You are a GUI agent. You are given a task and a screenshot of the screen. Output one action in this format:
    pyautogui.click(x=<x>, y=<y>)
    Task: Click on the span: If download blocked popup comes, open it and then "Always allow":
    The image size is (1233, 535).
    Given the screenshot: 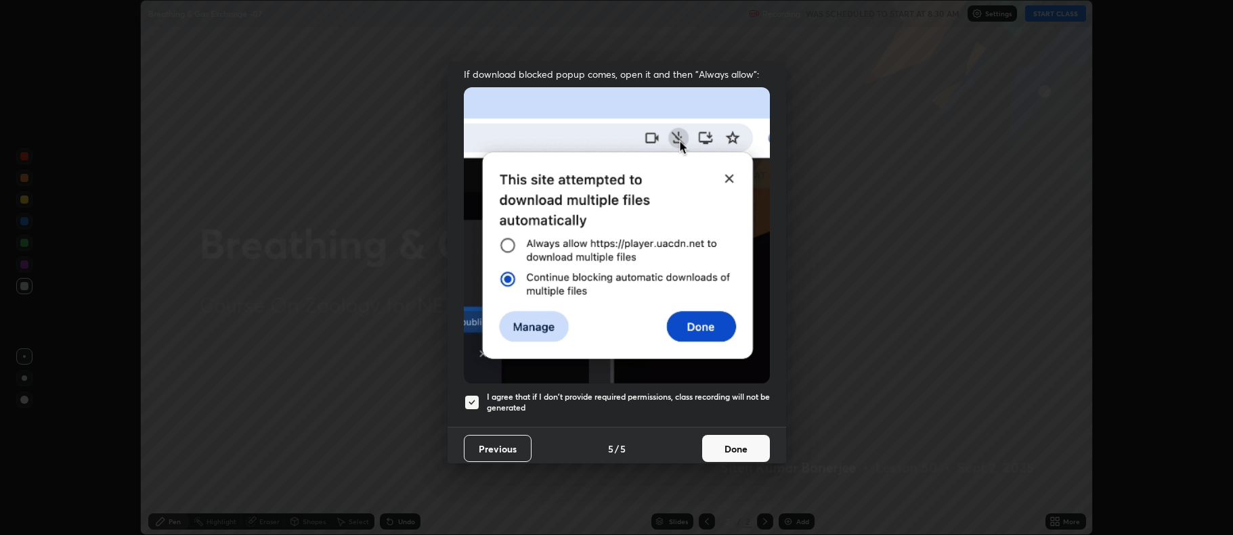 What is the action you would take?
    pyautogui.click(x=617, y=74)
    